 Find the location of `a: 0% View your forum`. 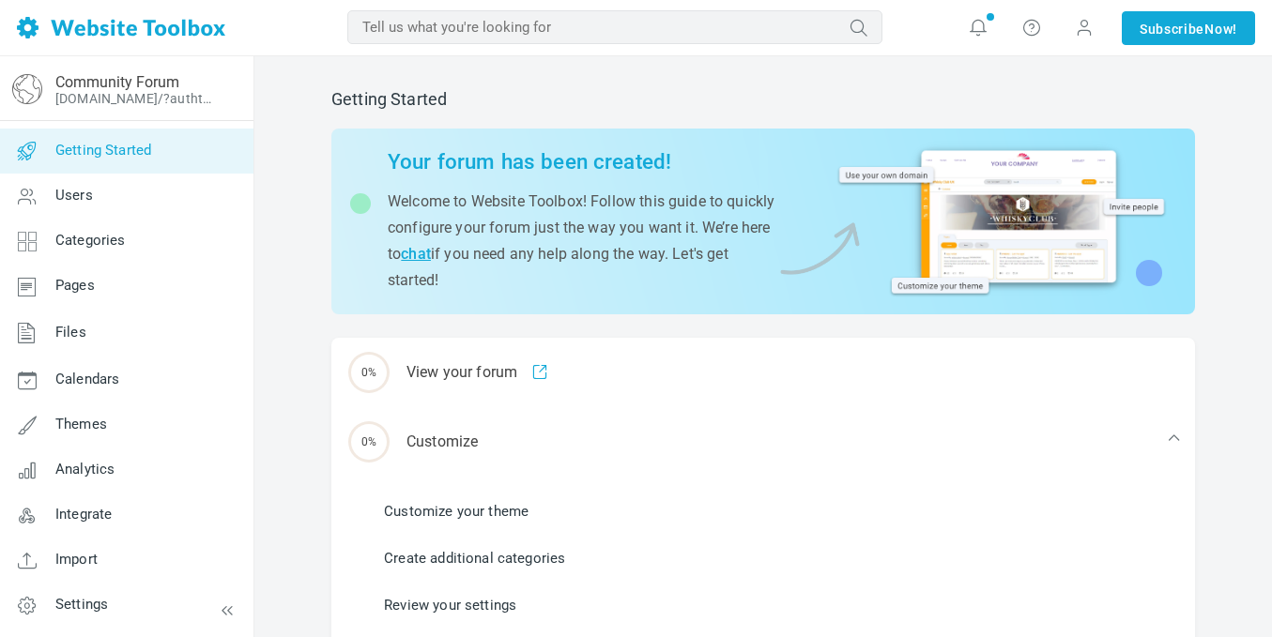

a: 0% View your forum is located at coordinates (763, 373).